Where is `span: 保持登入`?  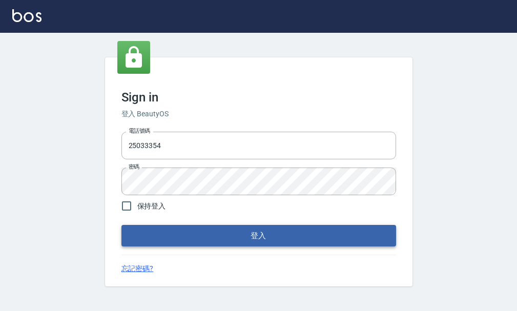 span: 保持登入 is located at coordinates (152, 206).